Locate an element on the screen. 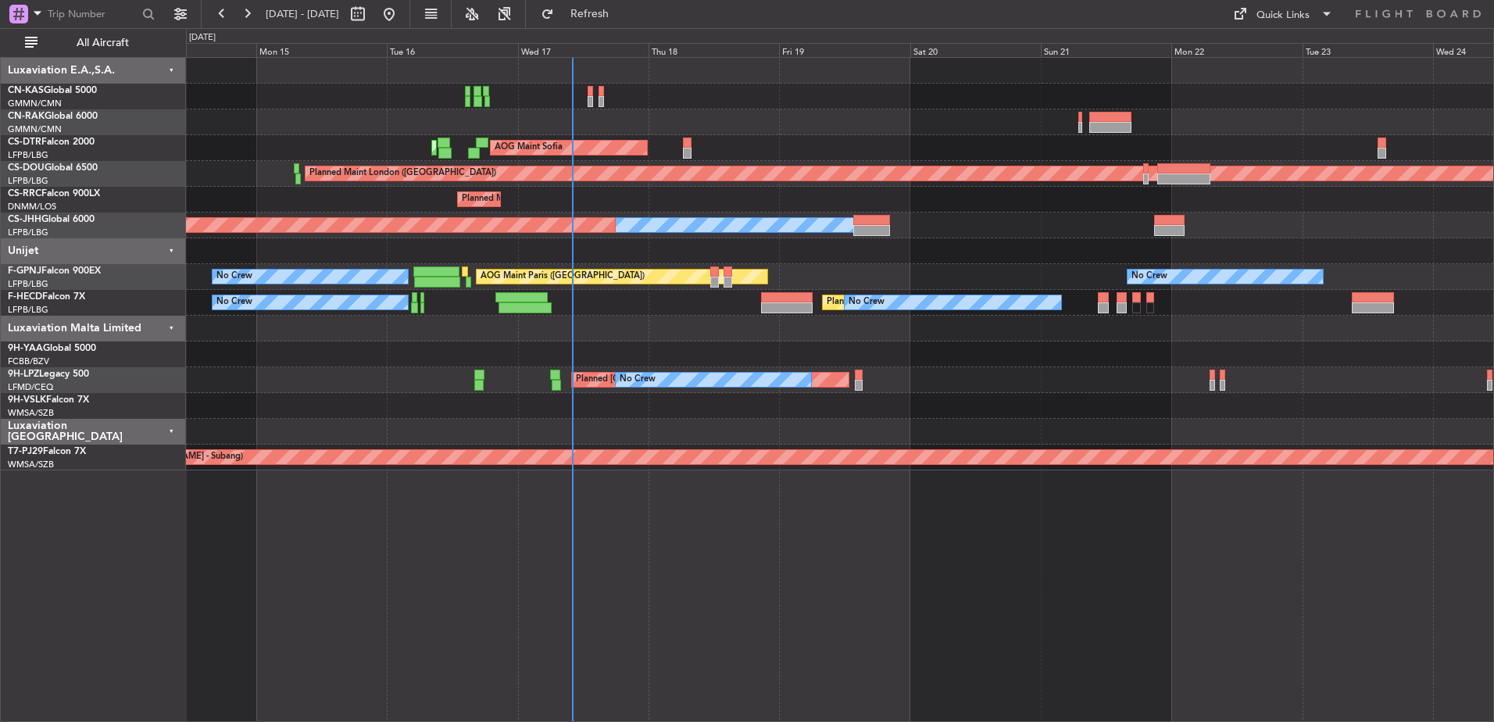 This screenshot has width=1494, height=722. div: Wed 17 is located at coordinates (583, 50).